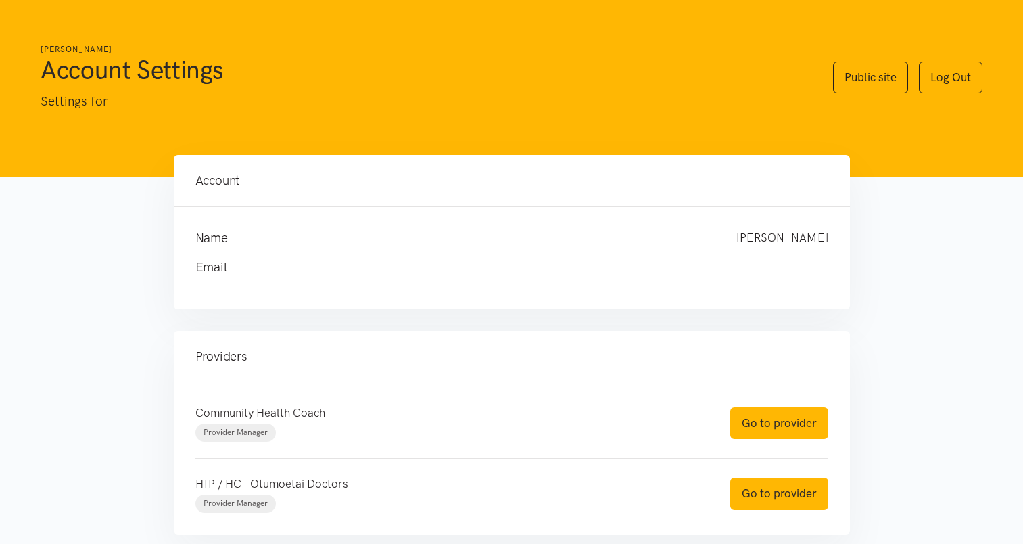 This screenshot has height=544, width=1023. I want to click on p: Community Health Coach, so click(449, 412).